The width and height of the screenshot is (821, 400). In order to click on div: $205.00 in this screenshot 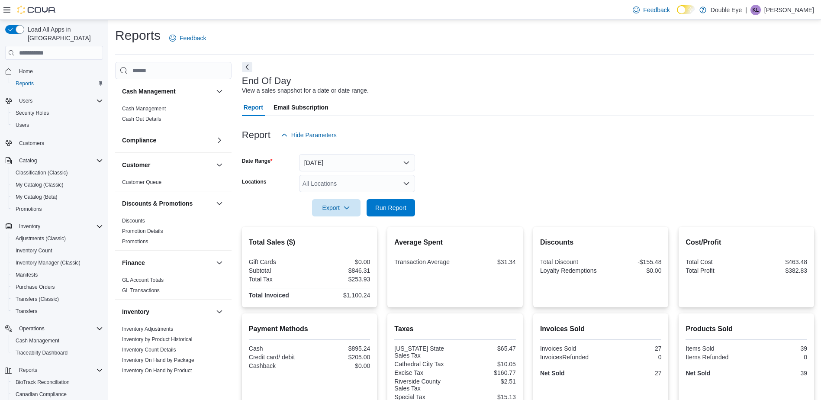, I will do `click(341, 357)`.